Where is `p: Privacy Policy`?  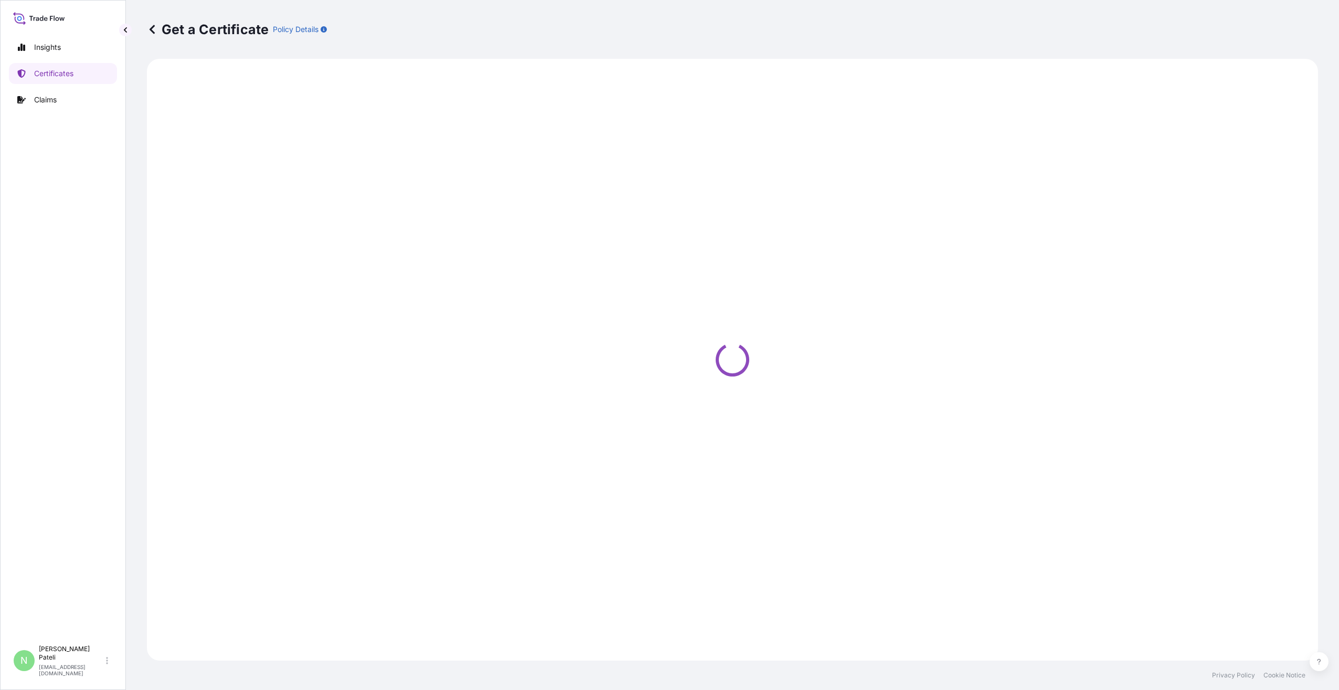 p: Privacy Policy is located at coordinates (1234, 675).